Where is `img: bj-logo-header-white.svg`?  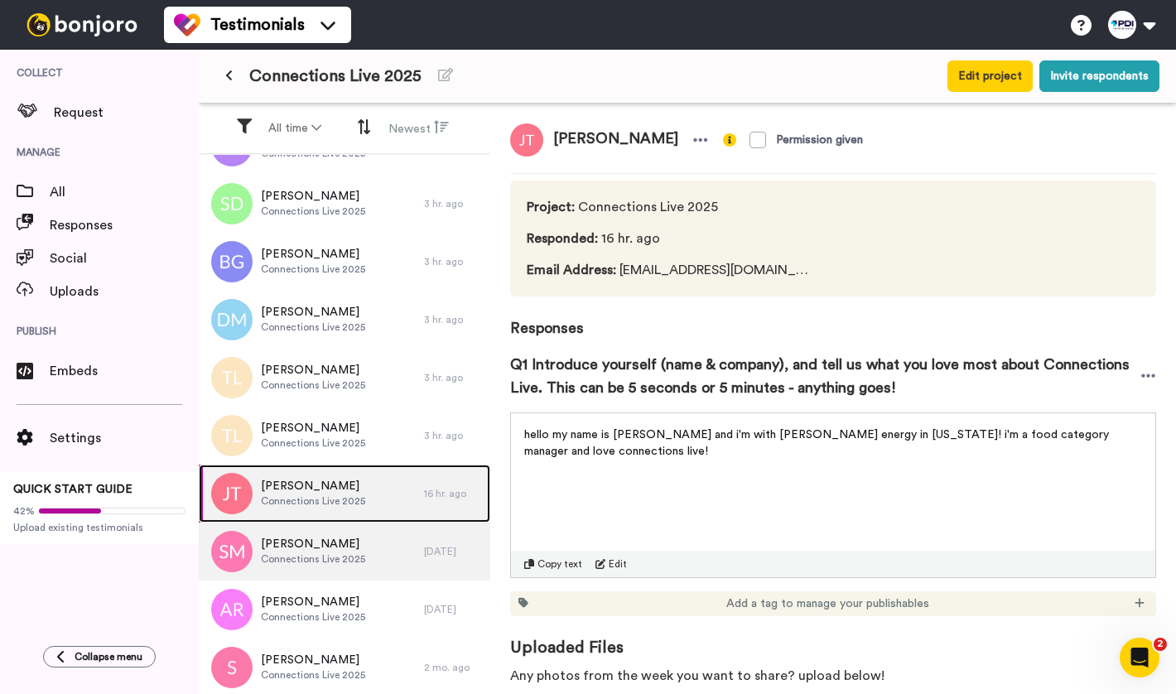 img: bj-logo-header-white.svg is located at coordinates (82, 25).